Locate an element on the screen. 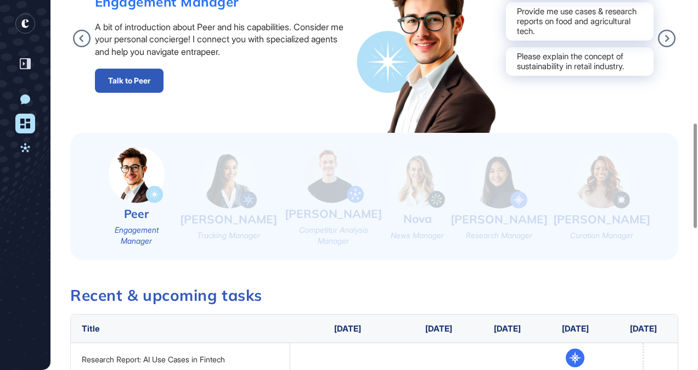  img: curie-small.png is located at coordinates (602, 180).